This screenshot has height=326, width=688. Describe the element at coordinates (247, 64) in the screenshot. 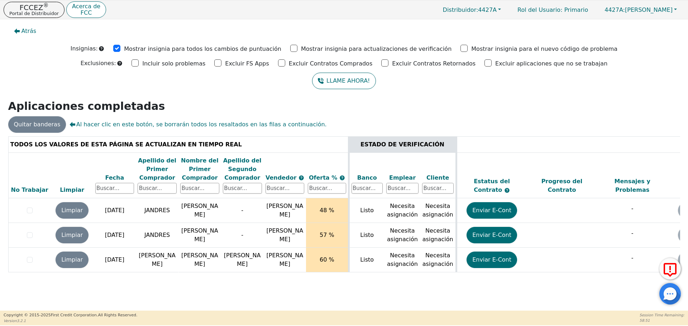

I see `p: Excluir FS Apps` at that location.